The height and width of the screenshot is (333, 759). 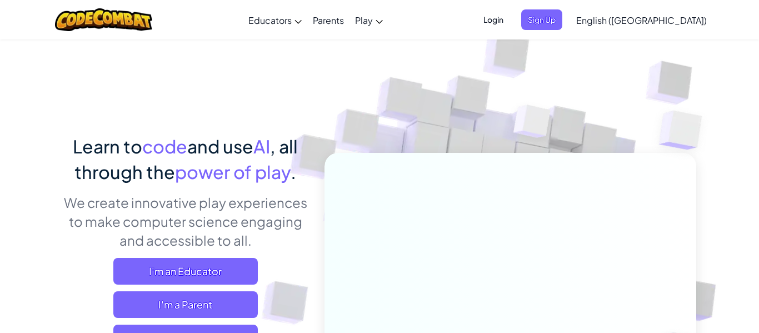 What do you see at coordinates (186, 271) in the screenshot?
I see `span: I'm an Educator` at bounding box center [186, 271].